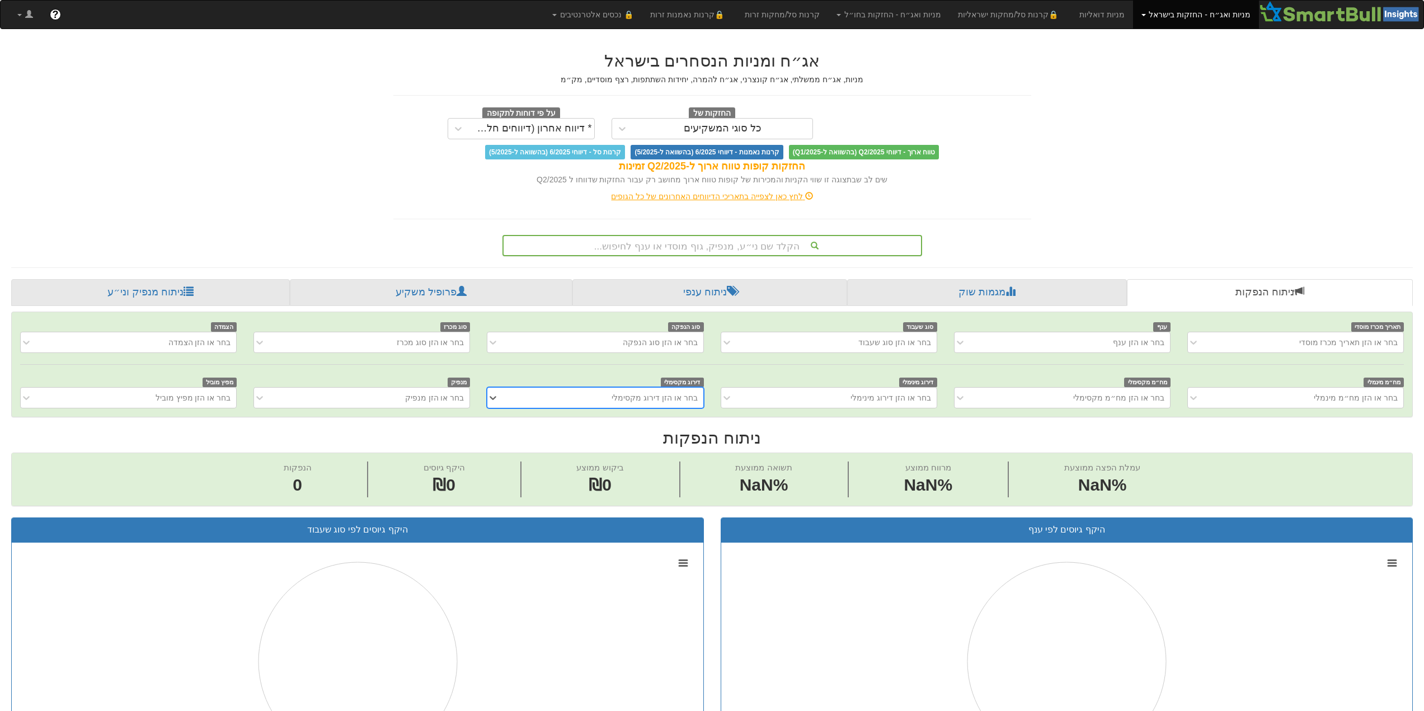 Image resolution: width=1424 pixels, height=711 pixels. I want to click on span: ביקוש ממוצע, so click(600, 467).